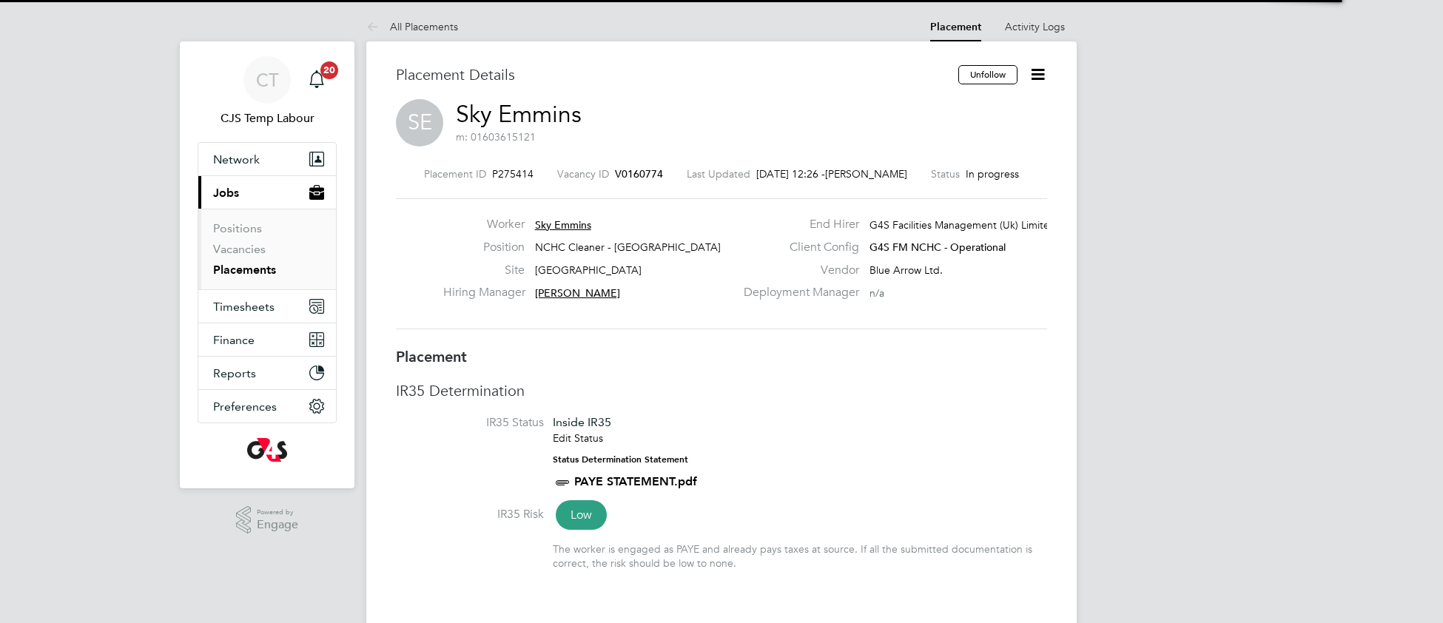  I want to click on span: V0160774, so click(638, 174).